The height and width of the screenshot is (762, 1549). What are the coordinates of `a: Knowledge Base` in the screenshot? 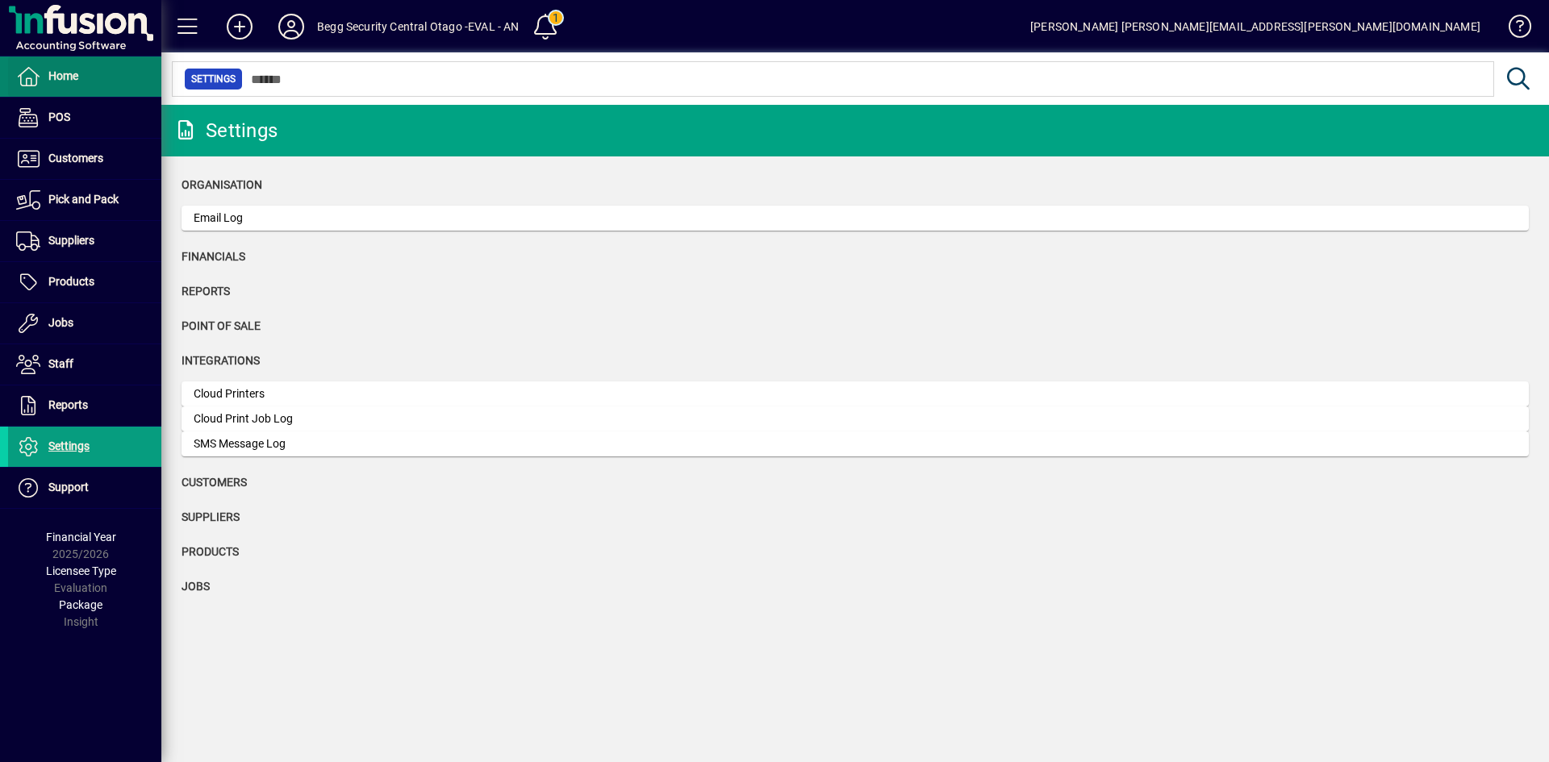 It's located at (1513, 29).